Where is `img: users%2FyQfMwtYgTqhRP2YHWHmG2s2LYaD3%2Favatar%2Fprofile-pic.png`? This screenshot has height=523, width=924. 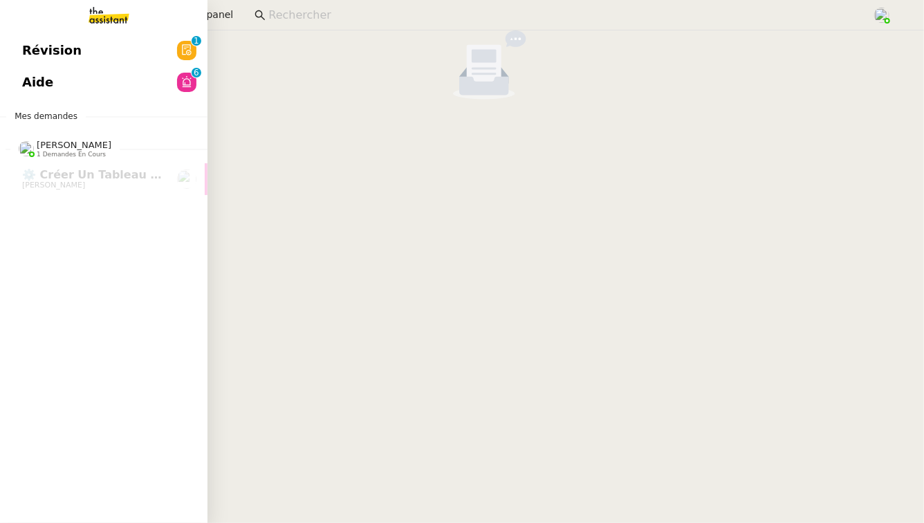 img: users%2FyQfMwtYgTqhRP2YHWHmG2s2LYaD3%2Favatar%2Fprofile-pic.png is located at coordinates (26, 149).